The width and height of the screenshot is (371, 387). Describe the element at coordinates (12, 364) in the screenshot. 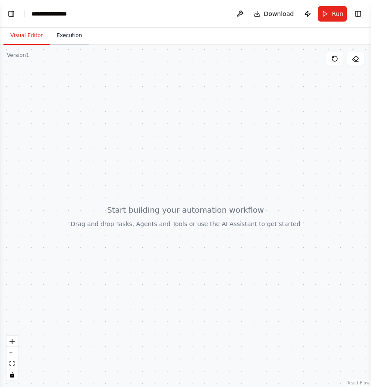

I see `button: fit view` at that location.